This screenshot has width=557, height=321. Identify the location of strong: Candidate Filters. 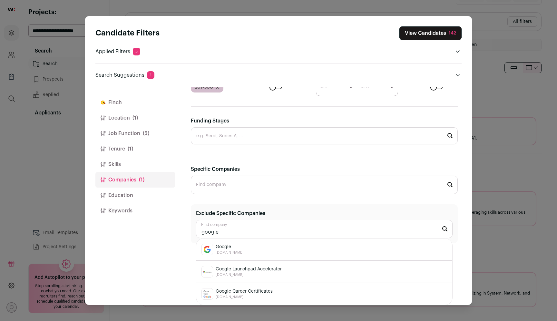
(127, 33).